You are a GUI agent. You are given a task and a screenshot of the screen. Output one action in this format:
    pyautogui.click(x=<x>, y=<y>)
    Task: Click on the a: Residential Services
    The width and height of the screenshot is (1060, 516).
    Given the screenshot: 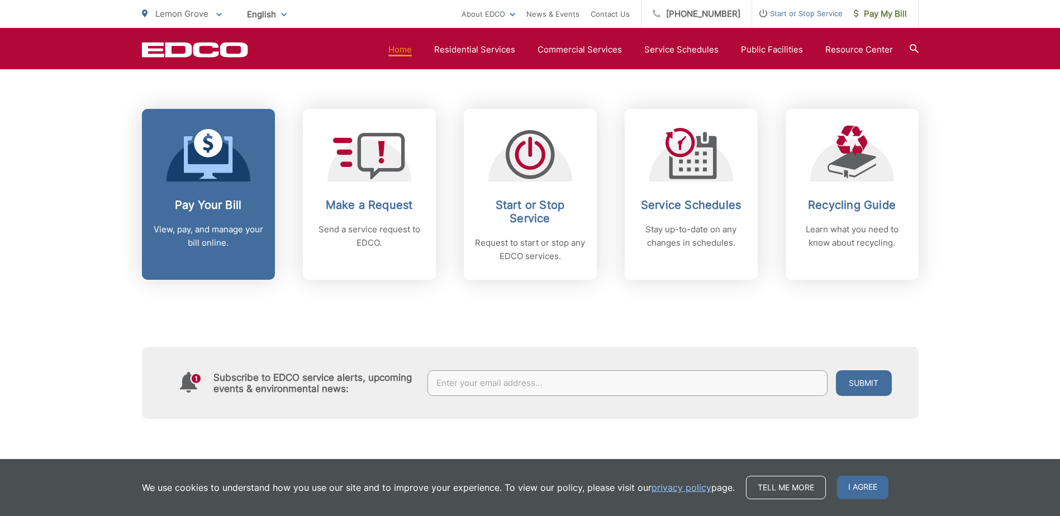 What is the action you would take?
    pyautogui.click(x=474, y=50)
    